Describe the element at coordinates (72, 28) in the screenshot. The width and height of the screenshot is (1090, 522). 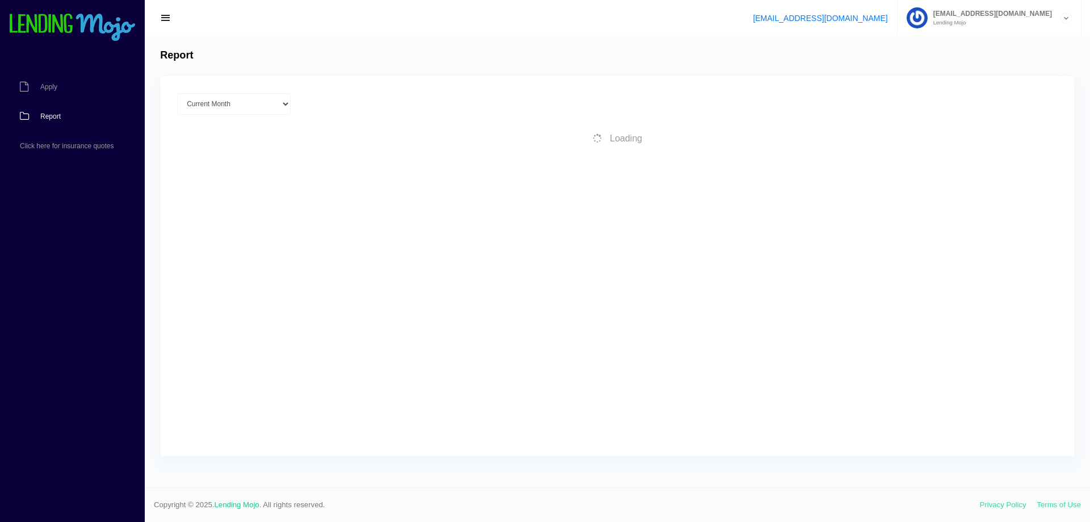
I see `img: logo-small.png` at that location.